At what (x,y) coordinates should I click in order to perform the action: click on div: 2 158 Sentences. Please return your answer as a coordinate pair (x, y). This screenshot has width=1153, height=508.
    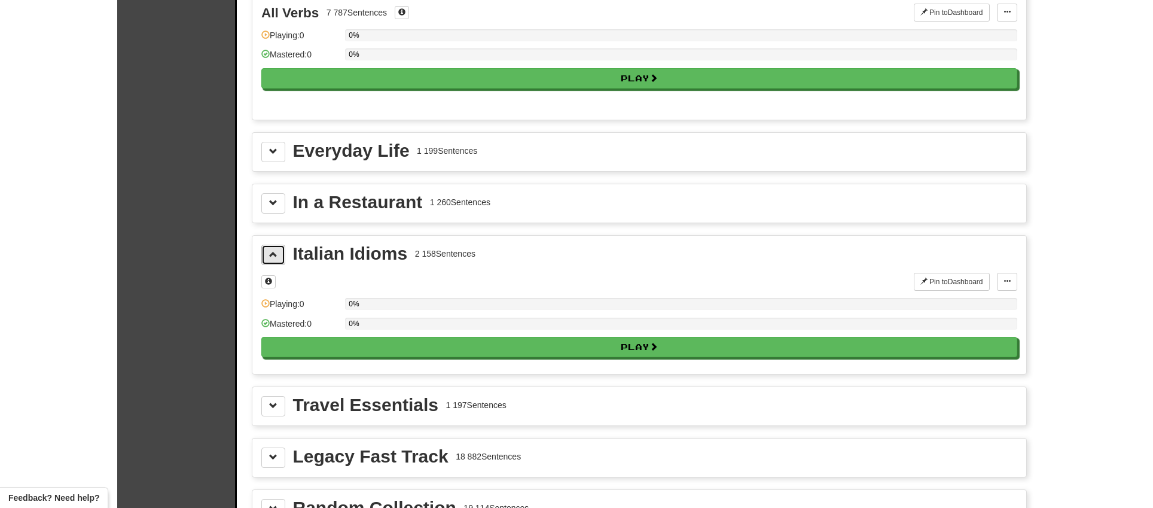
    Looking at the image, I should click on (445, 254).